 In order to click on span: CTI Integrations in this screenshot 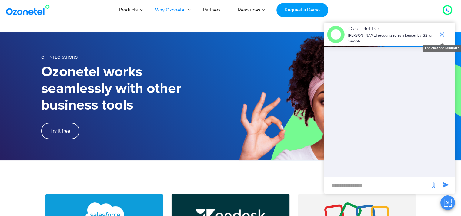, I will do `click(59, 57)`.